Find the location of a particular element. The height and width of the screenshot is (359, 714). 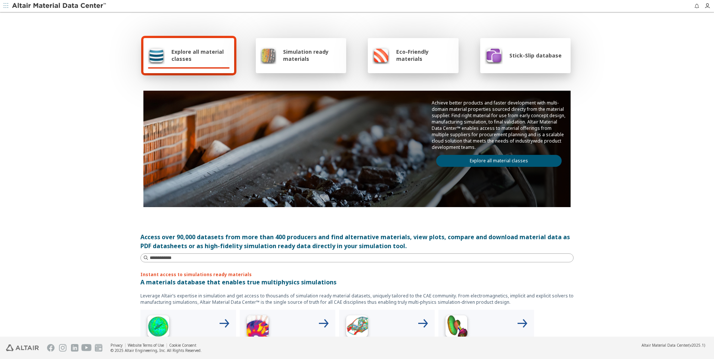

img: Simulation ready materials is located at coordinates (268, 55).